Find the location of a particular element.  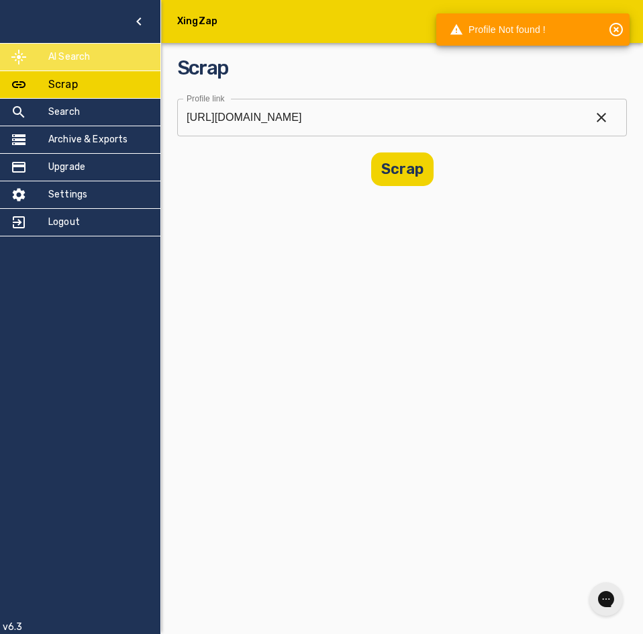

input: https://www.xing.com/profile/Ilias_ElMhamdi/cv is located at coordinates (378, 117).